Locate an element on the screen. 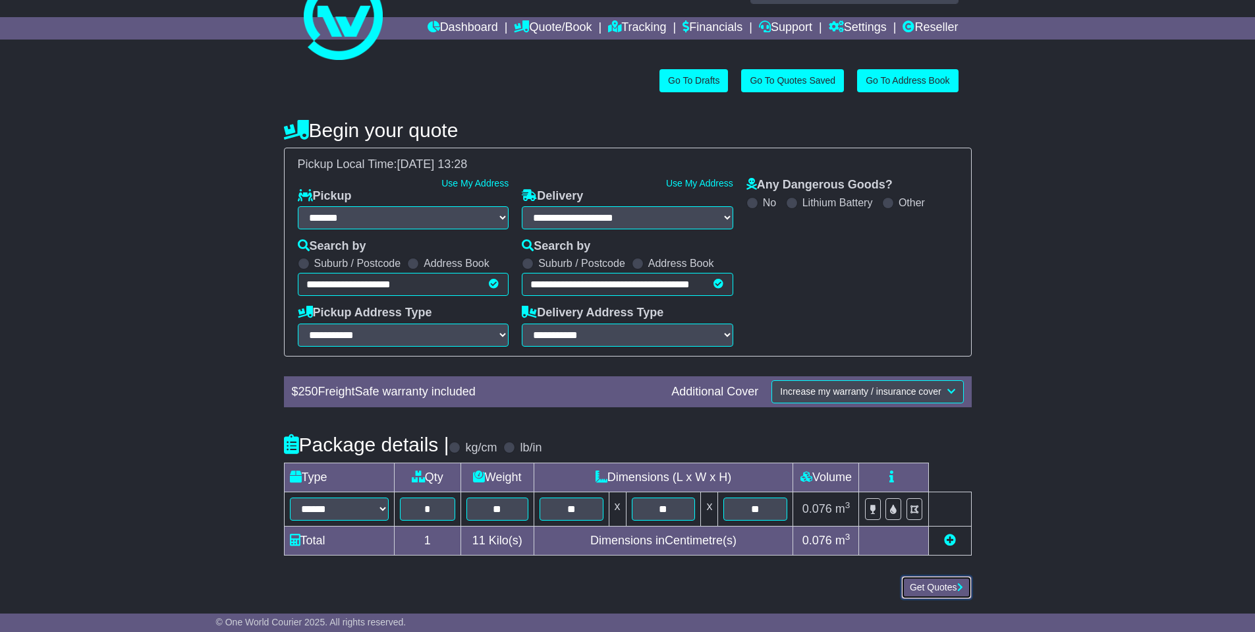  a: Go To Drafts is located at coordinates (694, 80).